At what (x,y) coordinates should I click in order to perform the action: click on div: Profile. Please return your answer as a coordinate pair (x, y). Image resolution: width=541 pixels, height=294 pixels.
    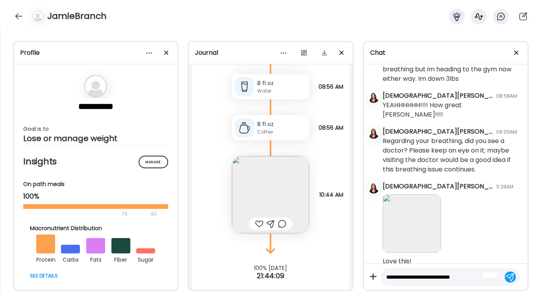
    Looking at the image, I should click on (96, 53).